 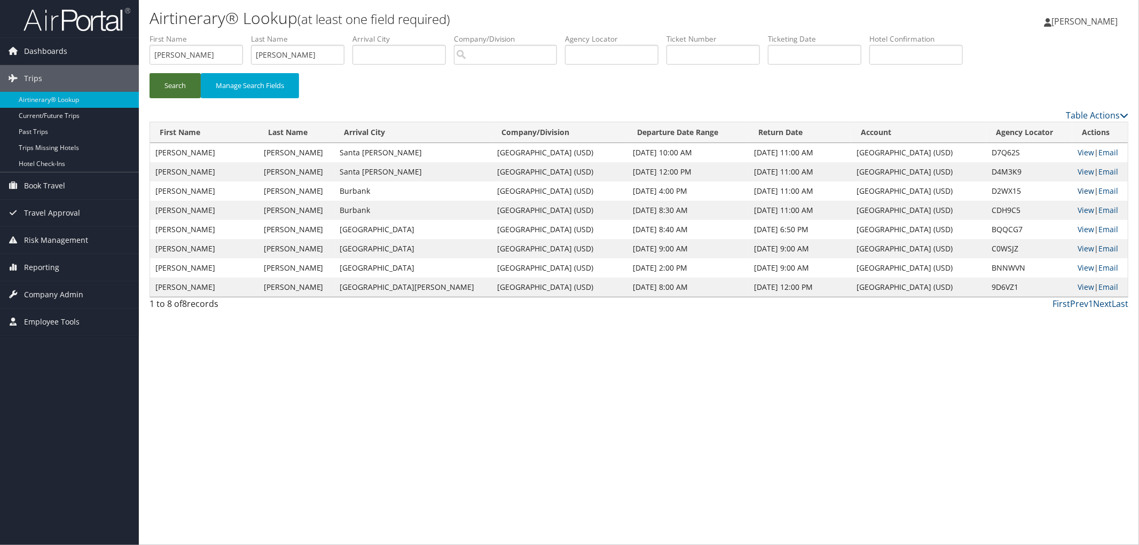 I want to click on td: 9D6VZ1, so click(x=1029, y=287).